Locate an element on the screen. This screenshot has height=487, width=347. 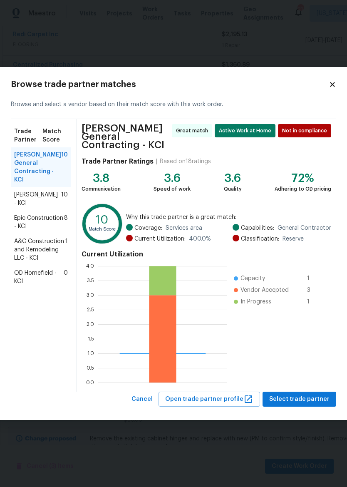
span: Why this trade partner is a great match: is located at coordinates (229, 217).